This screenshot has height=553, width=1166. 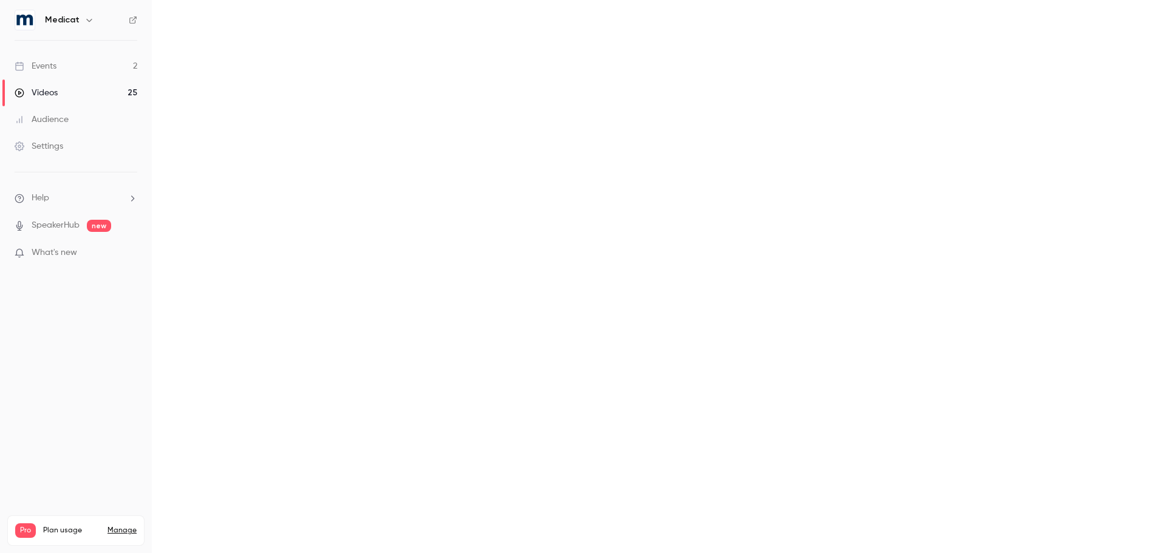 I want to click on div: Settings, so click(x=39, y=146).